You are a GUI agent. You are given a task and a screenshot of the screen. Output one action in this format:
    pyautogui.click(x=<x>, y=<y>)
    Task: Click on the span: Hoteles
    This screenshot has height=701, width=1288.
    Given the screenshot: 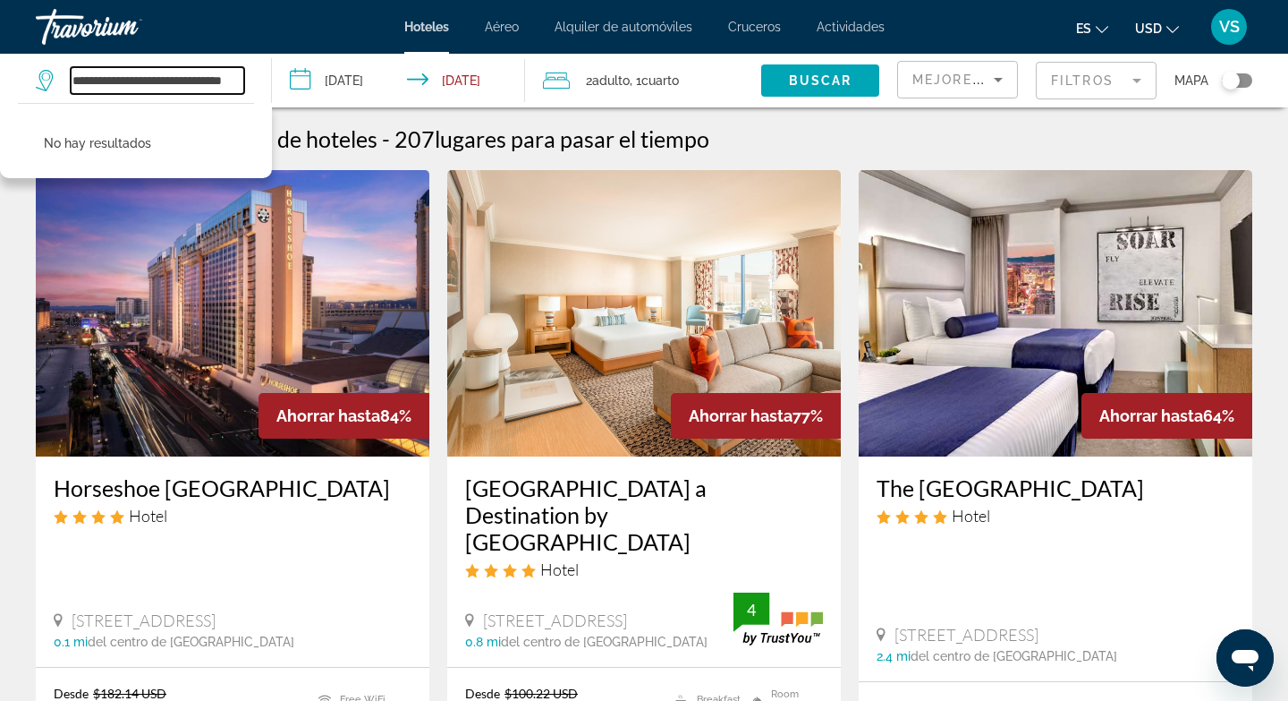 What is the action you would take?
    pyautogui.click(x=427, y=27)
    